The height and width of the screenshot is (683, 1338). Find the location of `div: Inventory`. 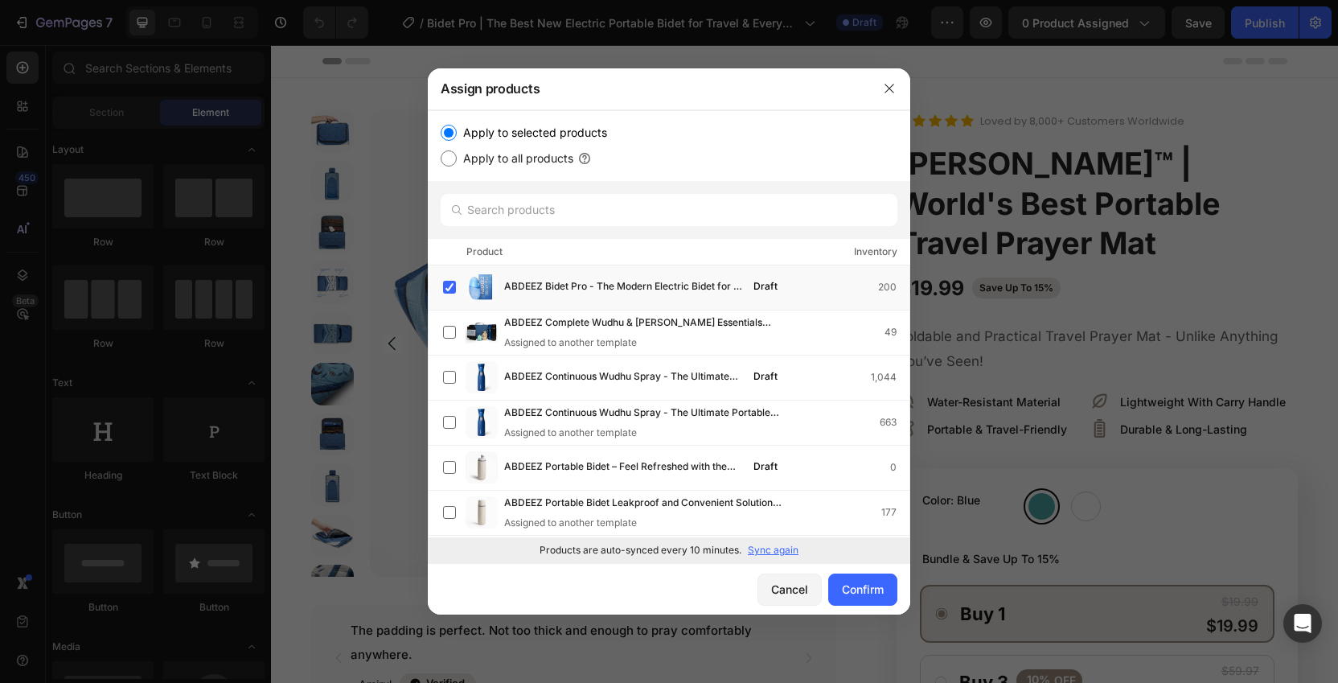

div: Inventory is located at coordinates (876, 252).